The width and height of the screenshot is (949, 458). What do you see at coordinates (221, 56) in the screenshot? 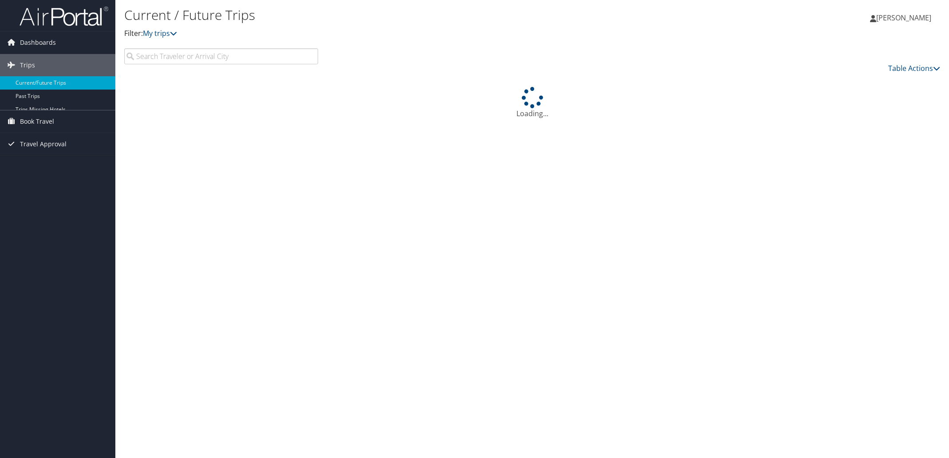
I see `input: Search Traveler or Arrival City` at bounding box center [221, 56].